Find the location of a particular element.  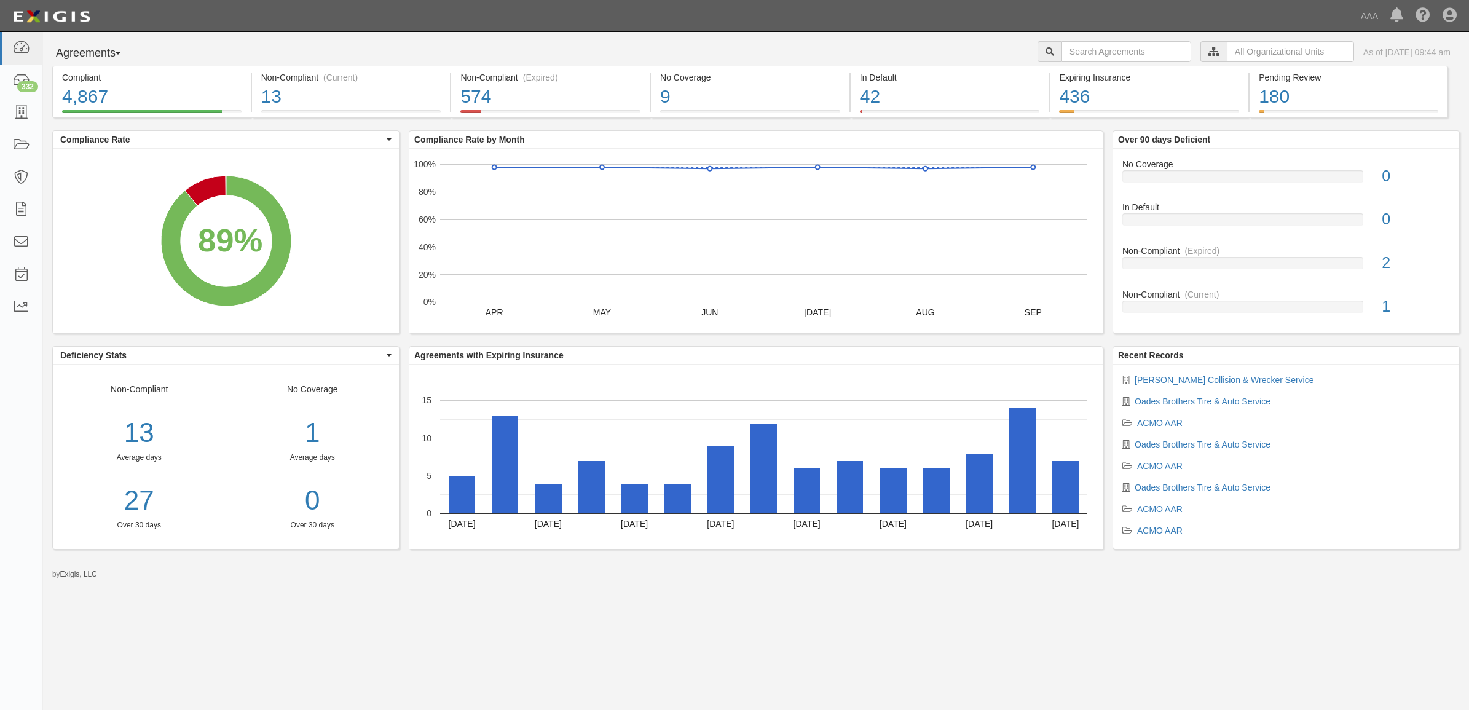

div: 574 is located at coordinates (550, 96).